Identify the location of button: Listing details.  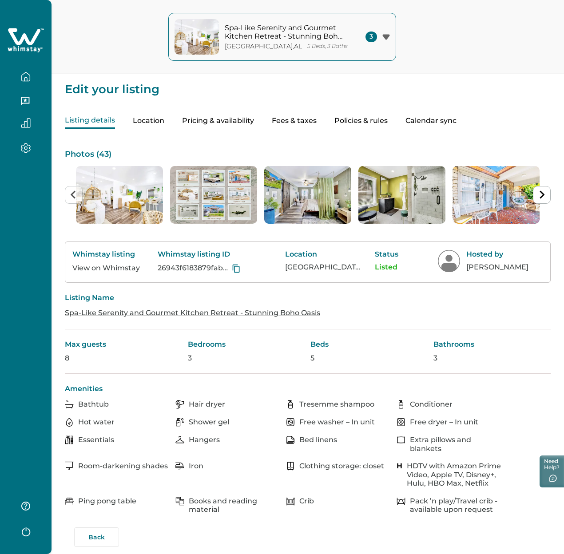
(90, 121).